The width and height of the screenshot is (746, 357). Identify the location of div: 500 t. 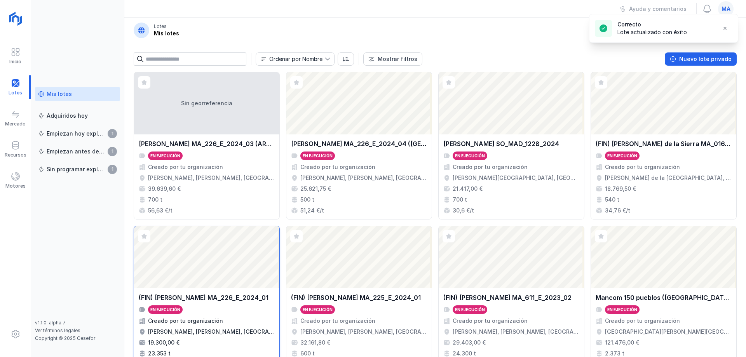
(307, 200).